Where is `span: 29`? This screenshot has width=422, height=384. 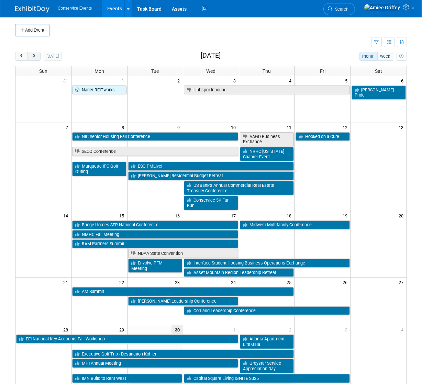 span: 29 is located at coordinates (123, 330).